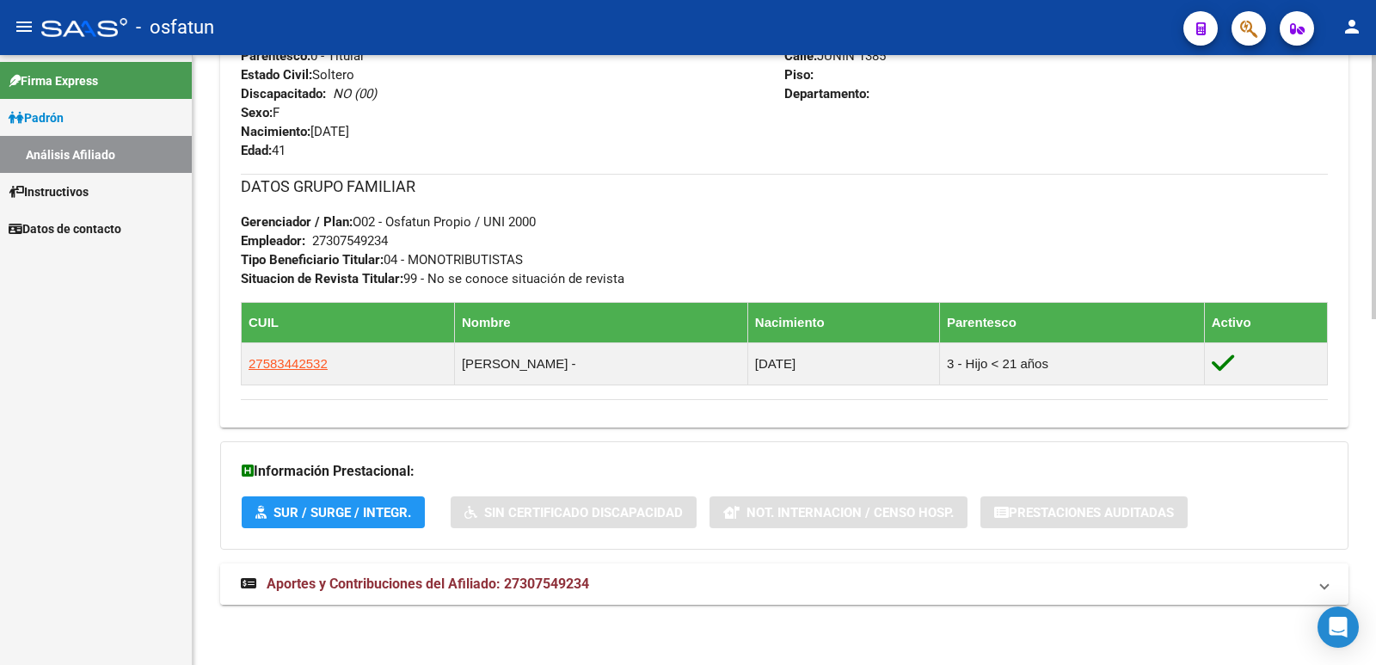 The height and width of the screenshot is (665, 1376). What do you see at coordinates (850, 513) in the screenshot?
I see `span: Not. Internacion / Censo Hosp.` at bounding box center [850, 513].